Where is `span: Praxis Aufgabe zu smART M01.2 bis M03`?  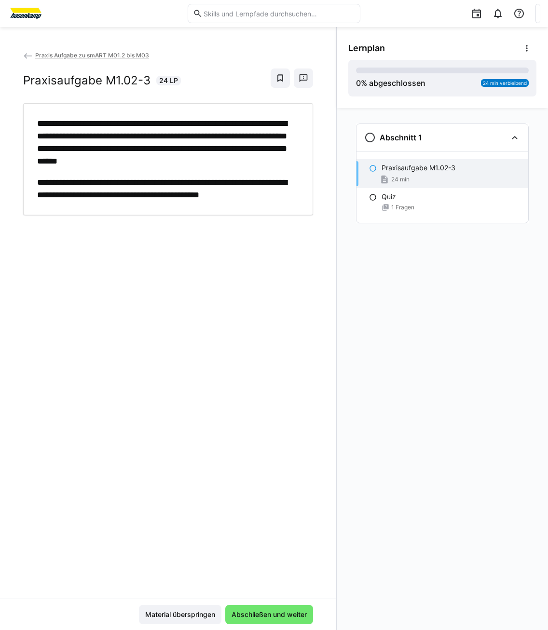
span: Praxis Aufgabe zu smART M01.2 bis M03 is located at coordinates (92, 55).